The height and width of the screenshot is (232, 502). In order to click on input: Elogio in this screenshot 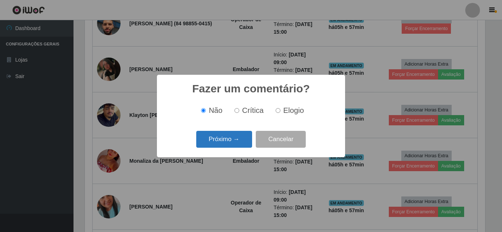, I will do `click(278, 111)`.